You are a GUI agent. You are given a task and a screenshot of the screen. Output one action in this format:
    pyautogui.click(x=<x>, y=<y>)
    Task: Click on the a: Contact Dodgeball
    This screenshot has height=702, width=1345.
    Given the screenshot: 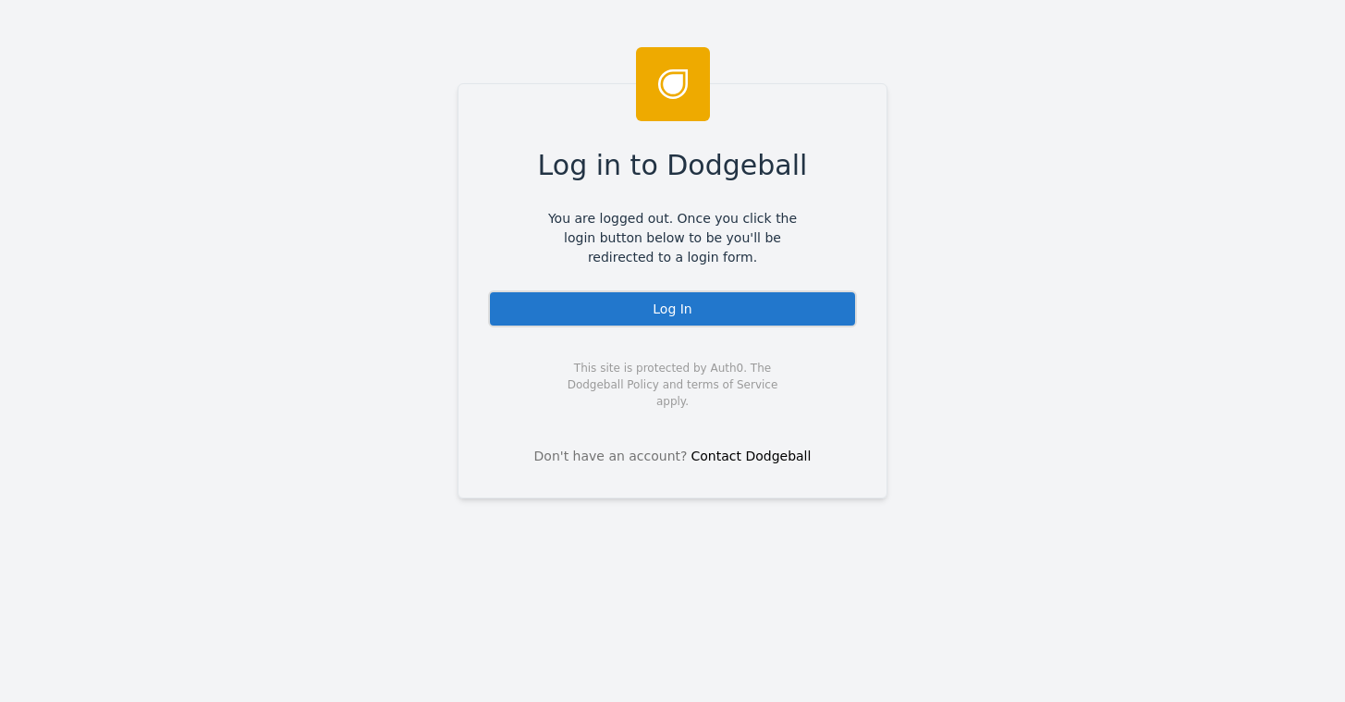 What is the action you would take?
    pyautogui.click(x=752, y=456)
    